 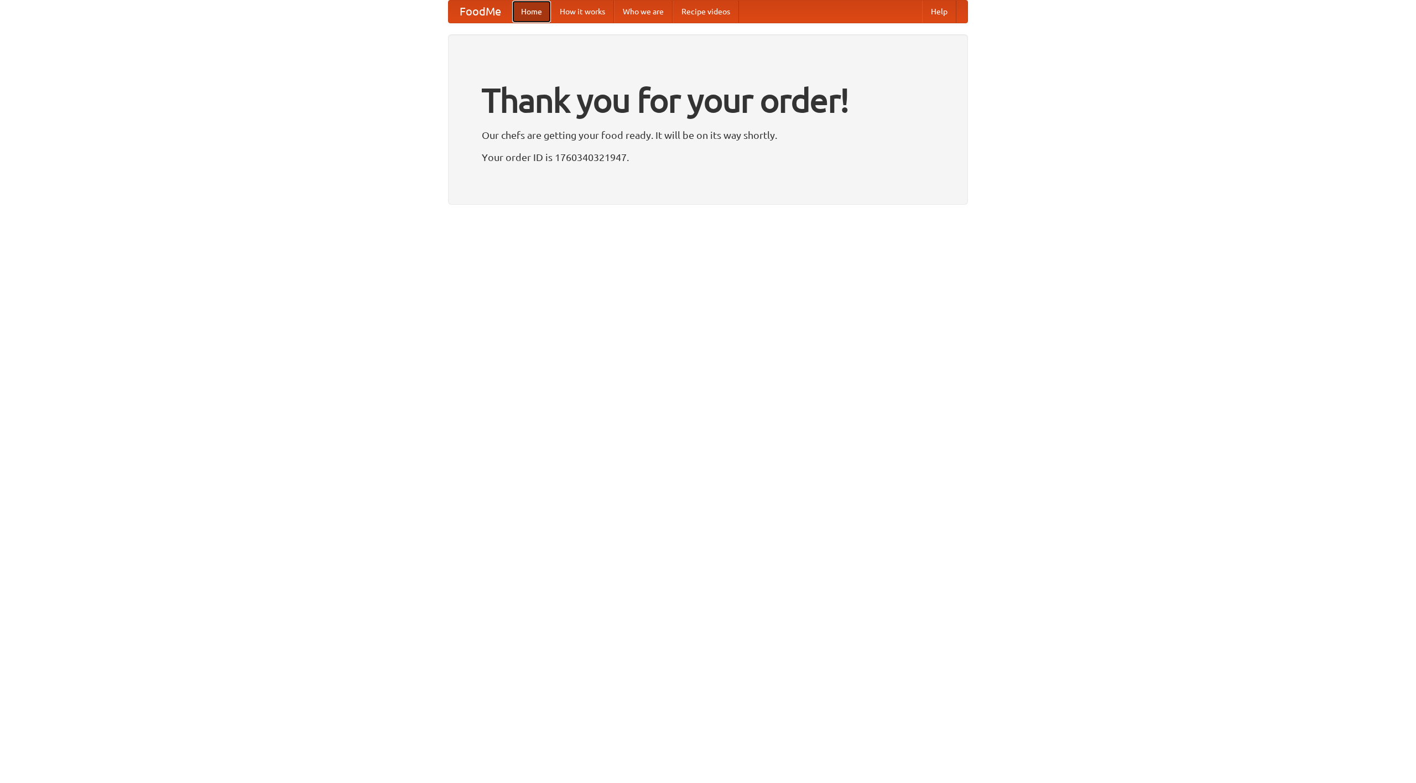 What do you see at coordinates (480, 12) in the screenshot?
I see `a: FoodMe` at bounding box center [480, 12].